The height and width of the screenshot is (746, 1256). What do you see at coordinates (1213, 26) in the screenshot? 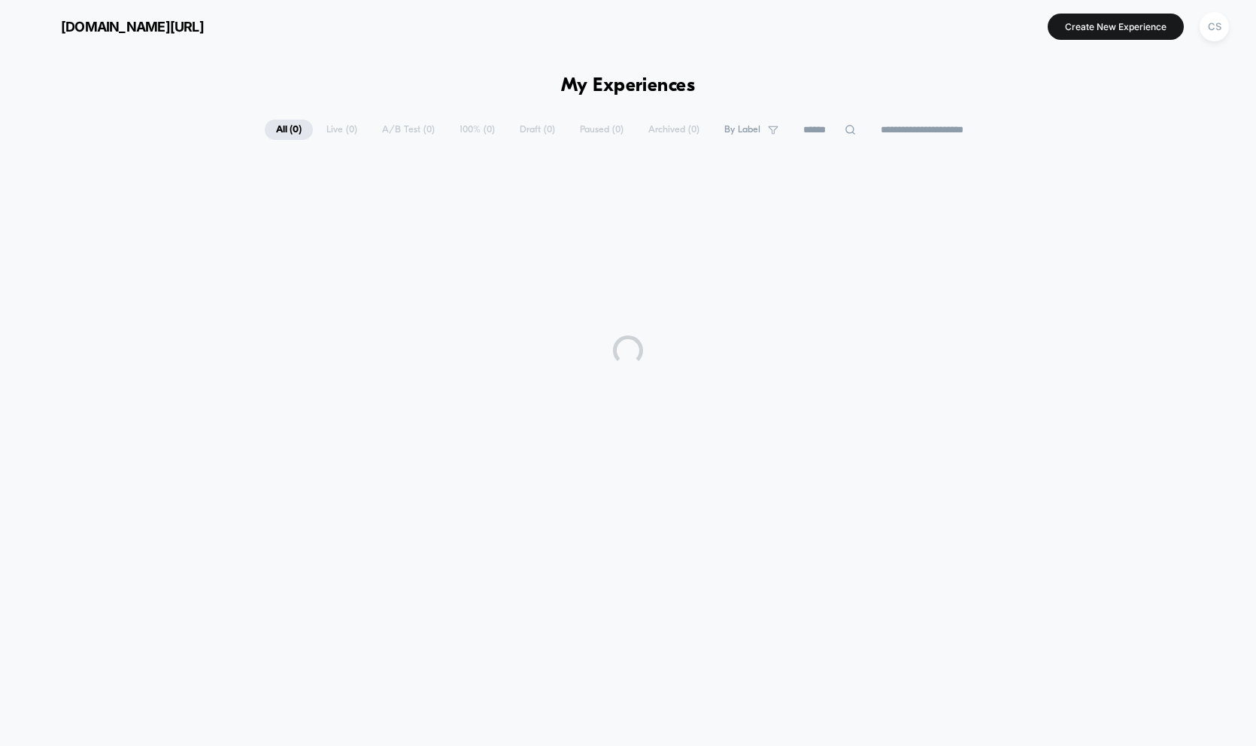
I see `button: CS` at bounding box center [1213, 26].